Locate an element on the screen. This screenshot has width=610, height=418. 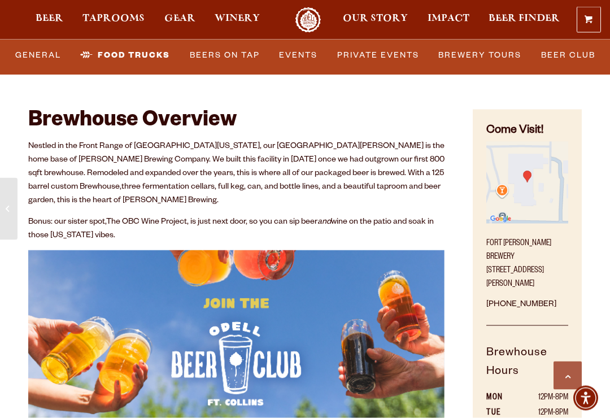
th: MON is located at coordinates (501, 398).